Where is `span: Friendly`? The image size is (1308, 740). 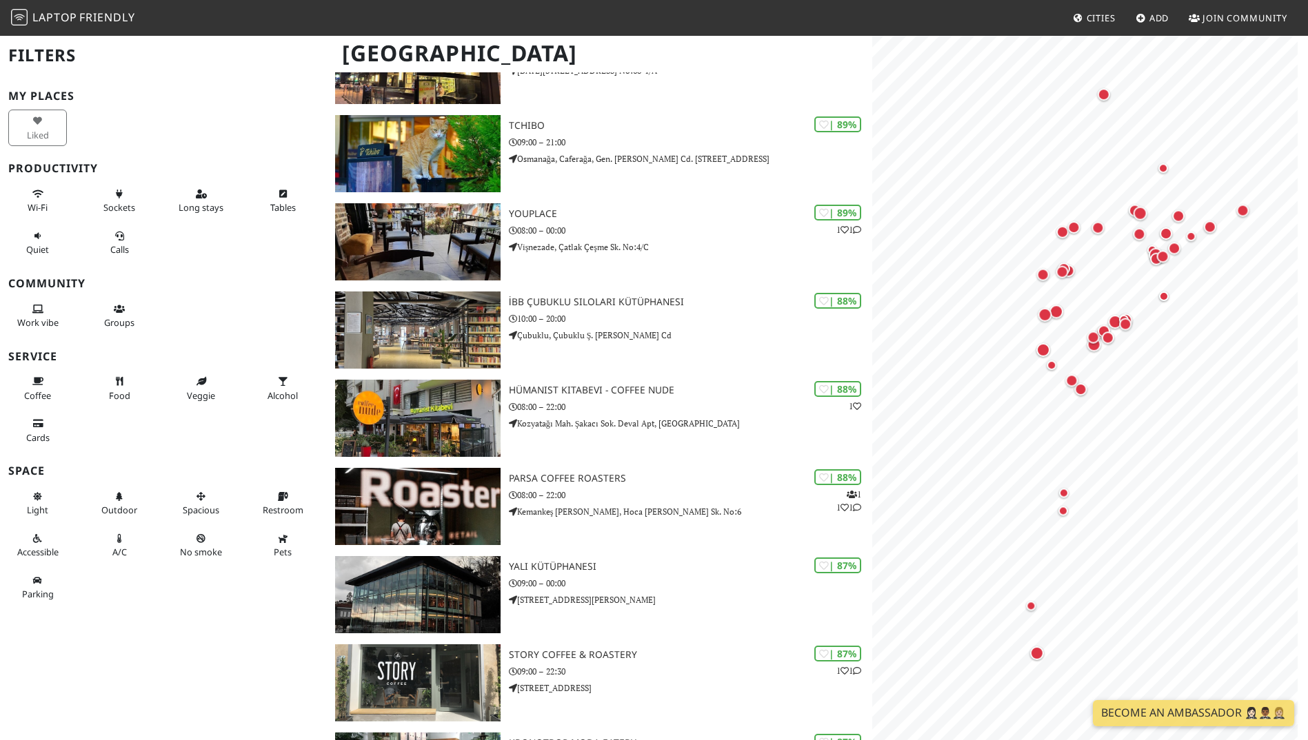
span: Friendly is located at coordinates (107, 17).